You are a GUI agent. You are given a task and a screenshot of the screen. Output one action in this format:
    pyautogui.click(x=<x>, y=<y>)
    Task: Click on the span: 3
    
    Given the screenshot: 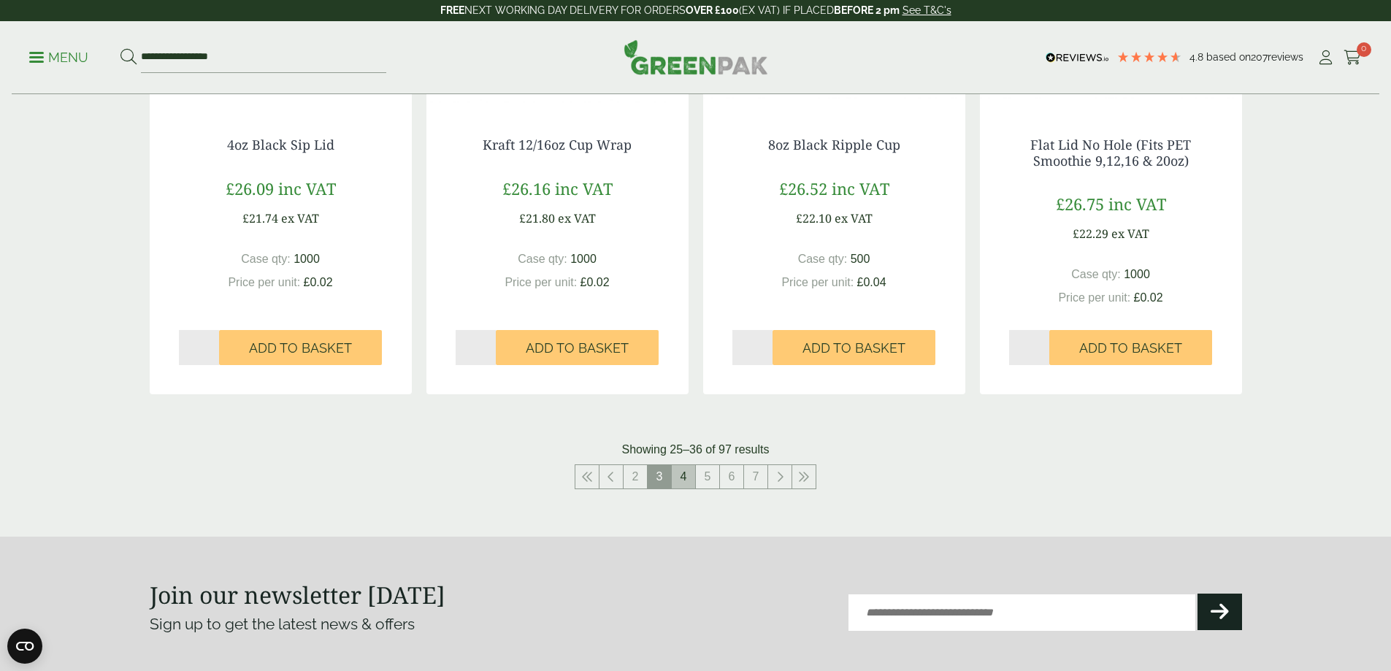 What is the action you would take?
    pyautogui.click(x=659, y=477)
    